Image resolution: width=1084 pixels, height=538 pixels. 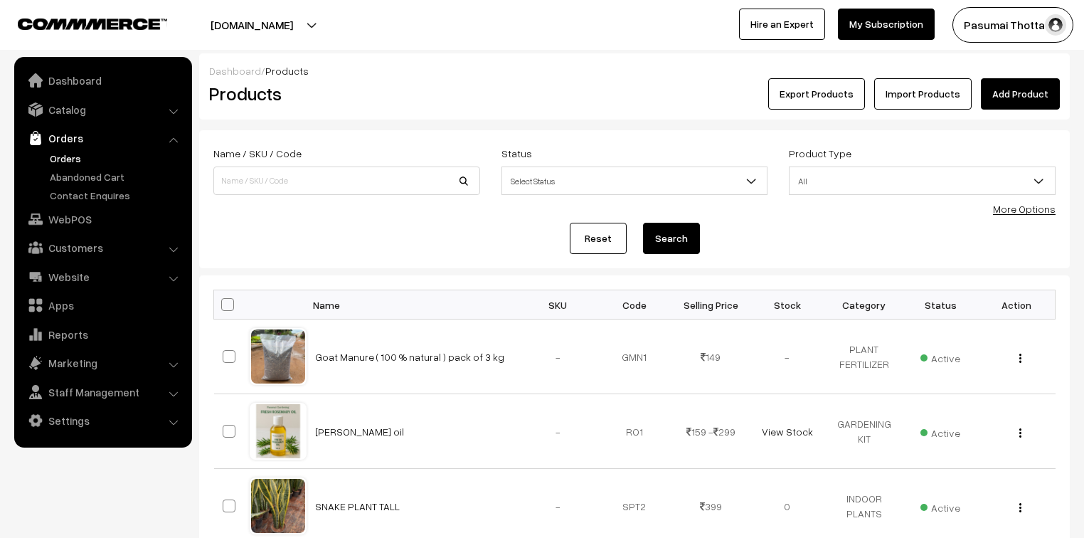 What do you see at coordinates (782, 24) in the screenshot?
I see `a: Hire an Expert` at bounding box center [782, 24].